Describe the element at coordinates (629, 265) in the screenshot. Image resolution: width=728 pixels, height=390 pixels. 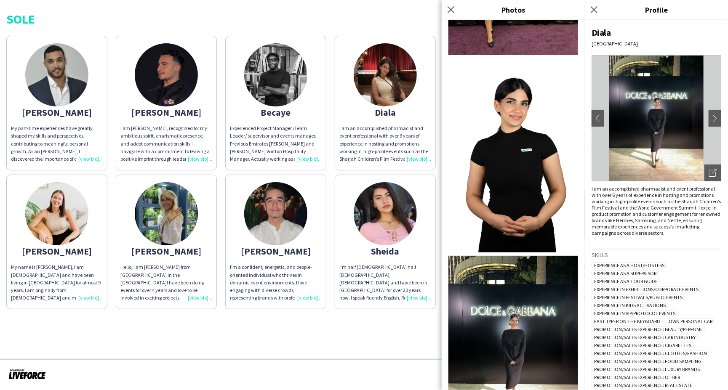
I see `span: Experience as a Host/Hostess` at that location.